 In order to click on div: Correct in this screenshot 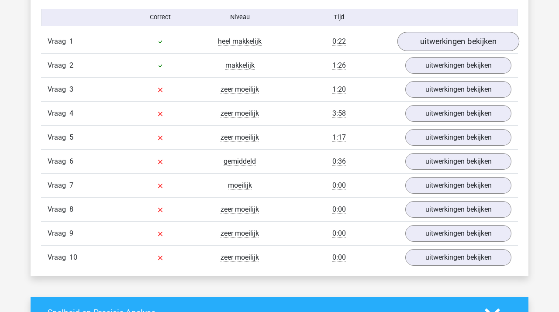, I will do `click(161, 17)`.